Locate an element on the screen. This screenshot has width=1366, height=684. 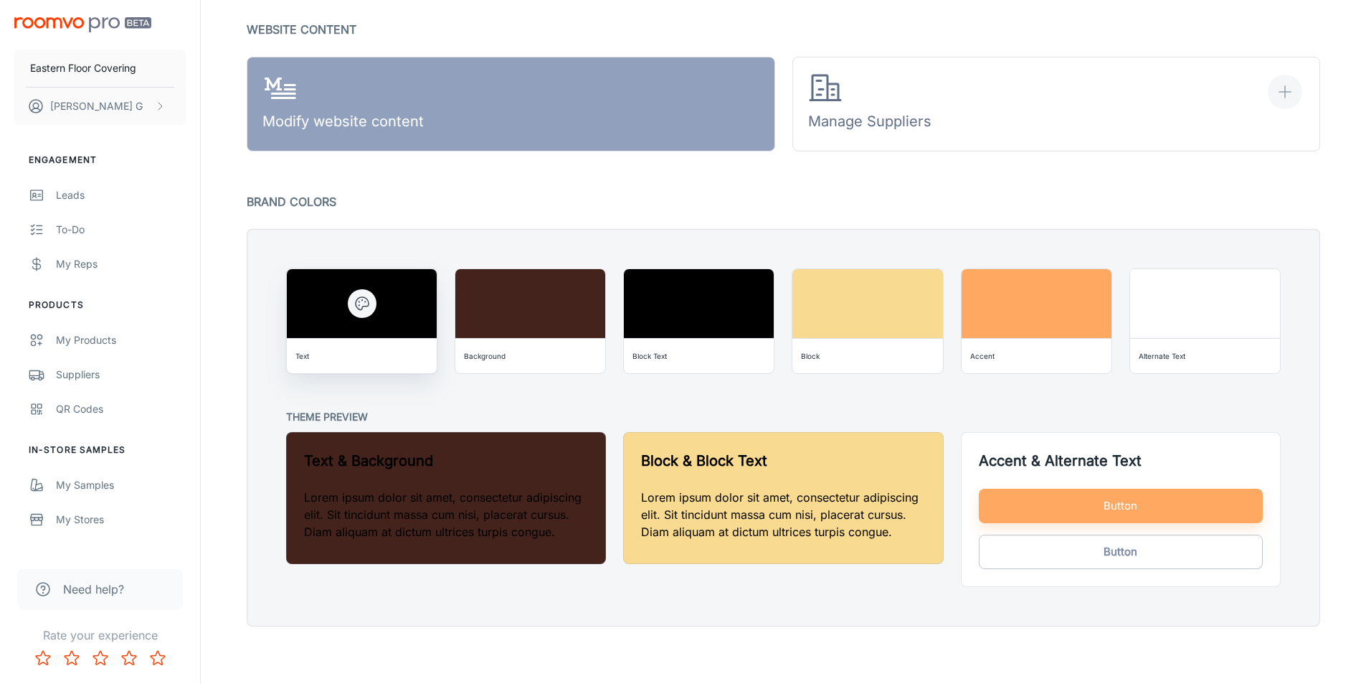
button: Rate 2 star is located at coordinates (72, 658).